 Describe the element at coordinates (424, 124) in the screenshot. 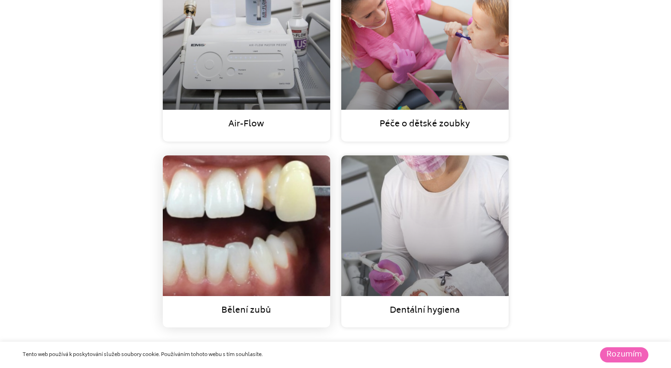

I see `a: Péče o dětské zoubky` at that location.